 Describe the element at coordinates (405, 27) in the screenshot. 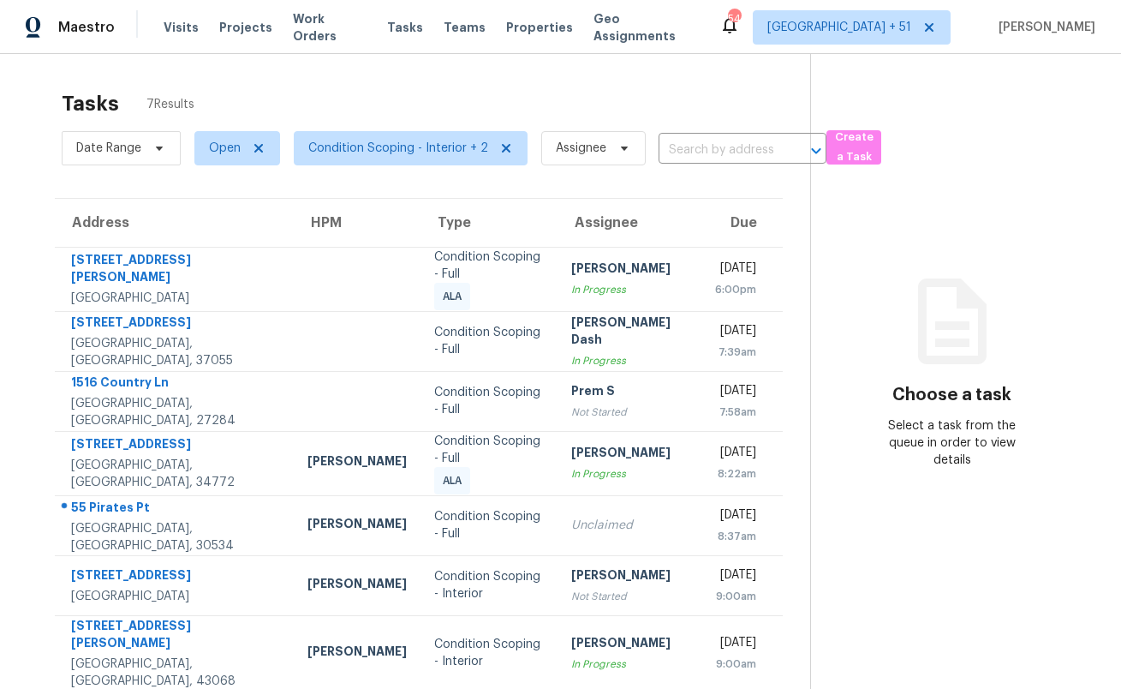

I see `span: Tasks` at that location.